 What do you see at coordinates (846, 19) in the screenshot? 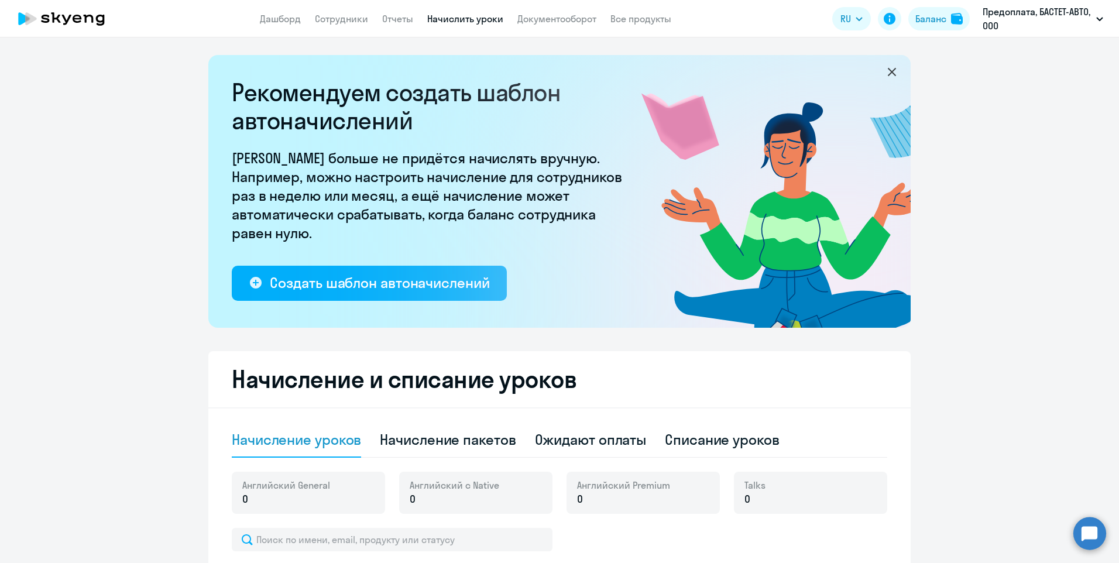
I see `span: RU` at bounding box center [846, 19].